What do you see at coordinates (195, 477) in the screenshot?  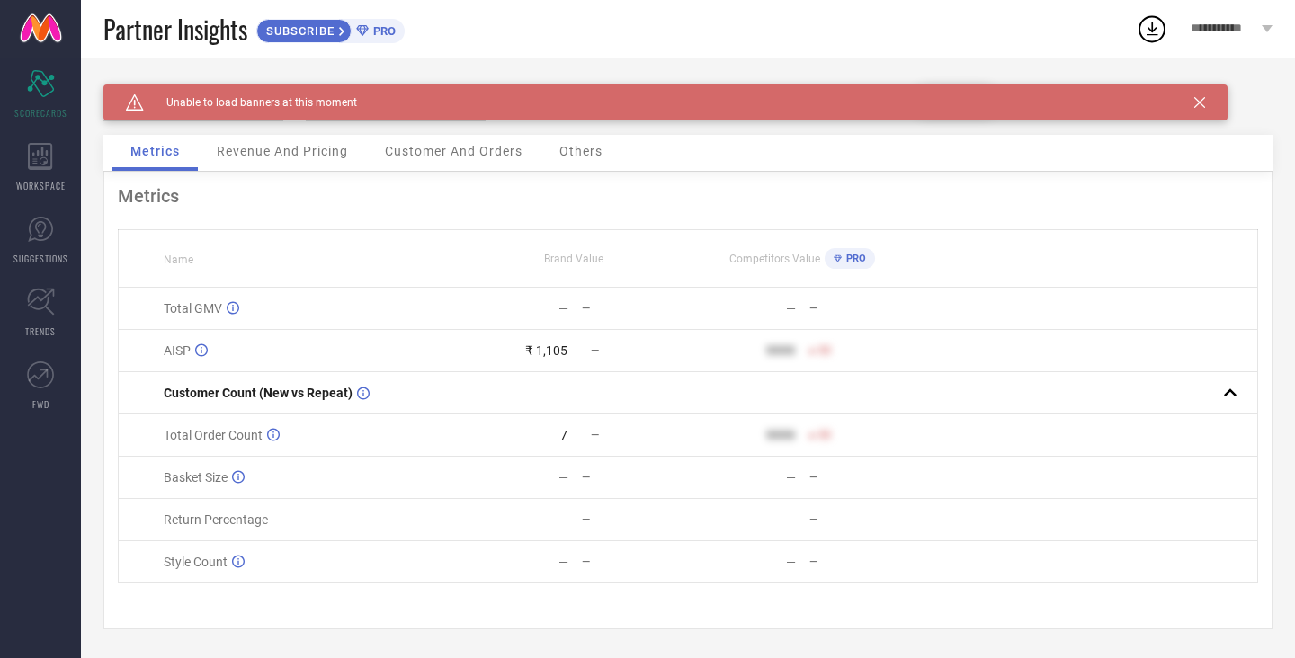 I see `span: Basket Size` at bounding box center [195, 477].